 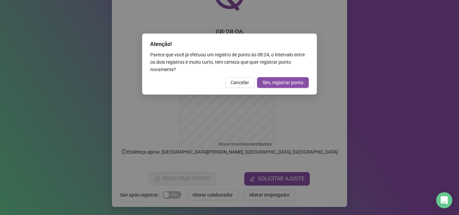 What do you see at coordinates (239, 83) in the screenshot?
I see `span: Cancelar` at bounding box center [239, 83].